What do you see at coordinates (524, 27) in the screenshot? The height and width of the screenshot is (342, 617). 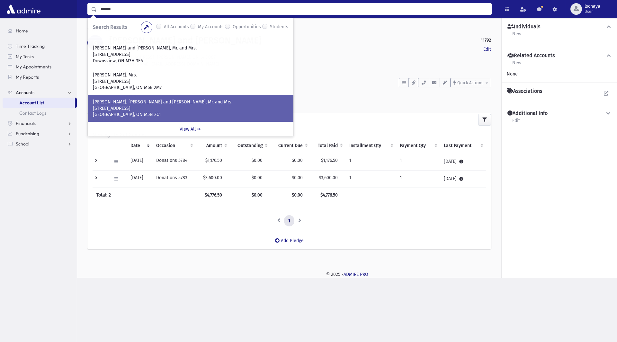 I see `h4: Individuals` at bounding box center [524, 27].